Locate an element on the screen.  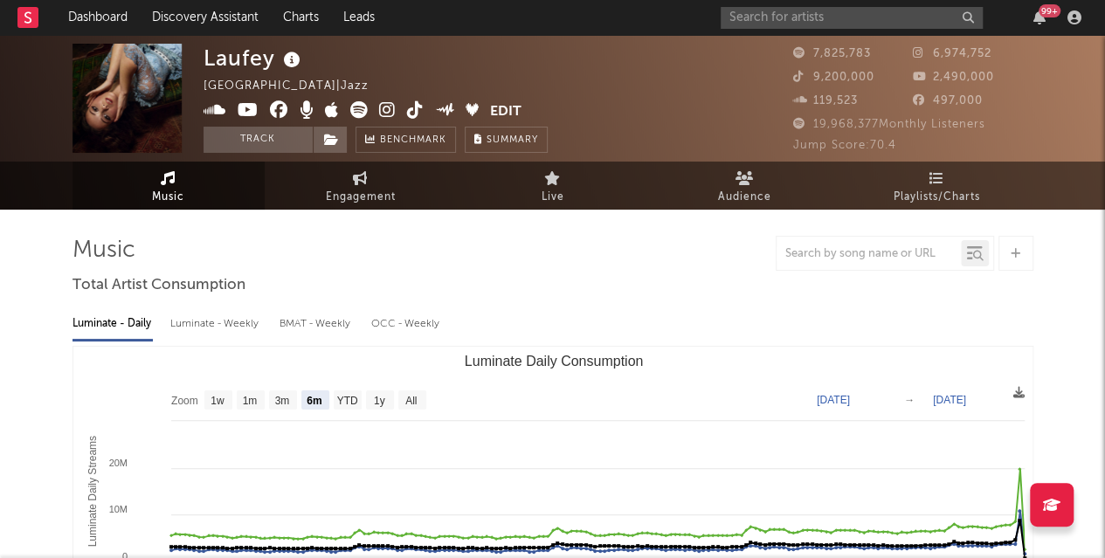
div: Luminate - Weekly is located at coordinates (216, 324).